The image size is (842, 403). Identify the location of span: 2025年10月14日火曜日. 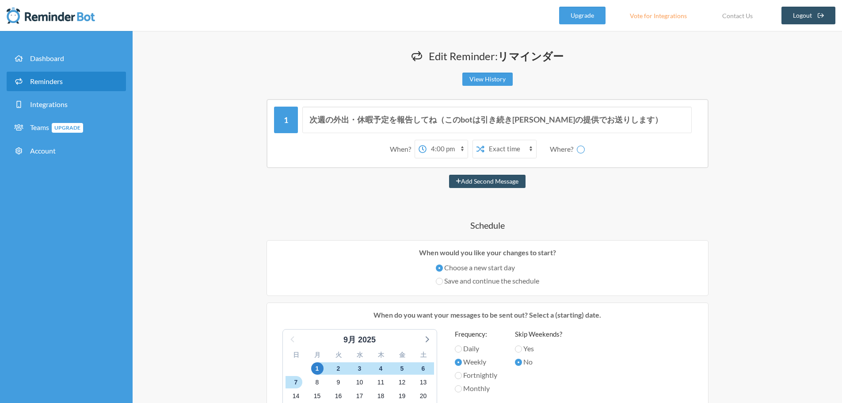
(296, 396).